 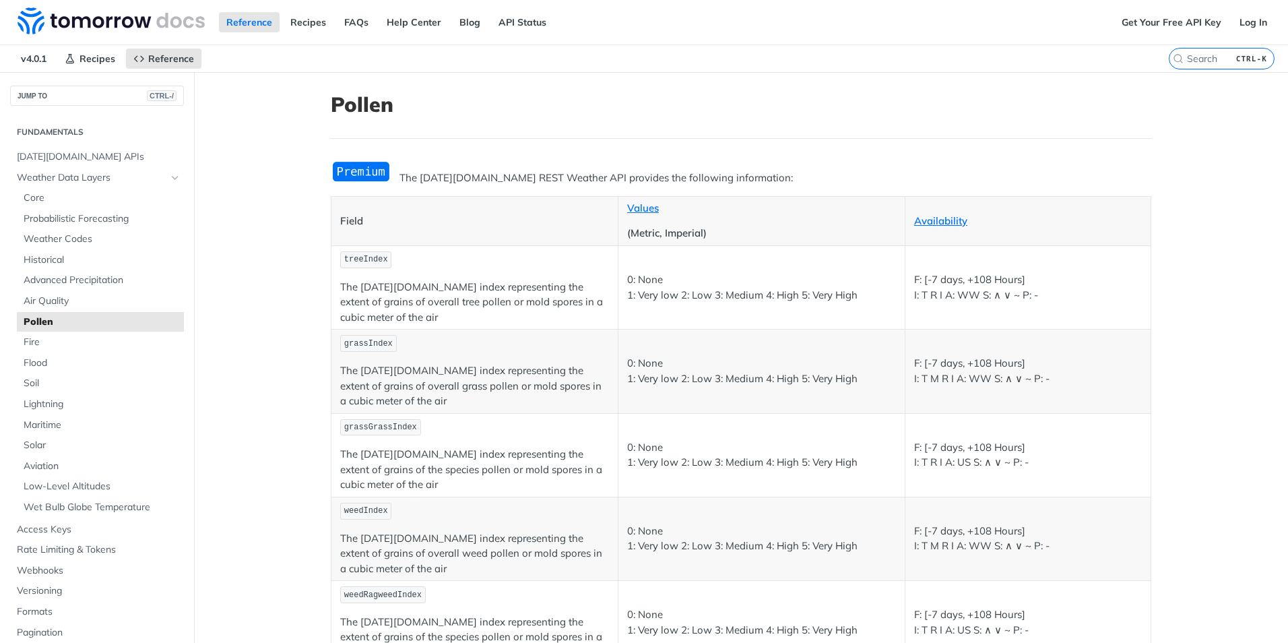 What do you see at coordinates (100, 198) in the screenshot?
I see `a: Core` at bounding box center [100, 198].